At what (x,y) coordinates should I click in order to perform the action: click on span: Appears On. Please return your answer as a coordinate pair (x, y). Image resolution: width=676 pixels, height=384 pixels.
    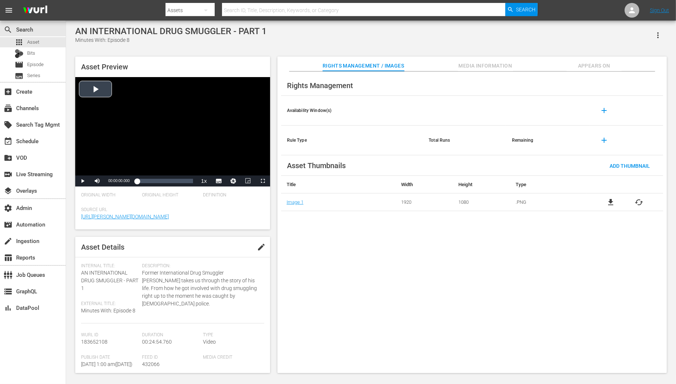
    Looking at the image, I should click on (594, 66).